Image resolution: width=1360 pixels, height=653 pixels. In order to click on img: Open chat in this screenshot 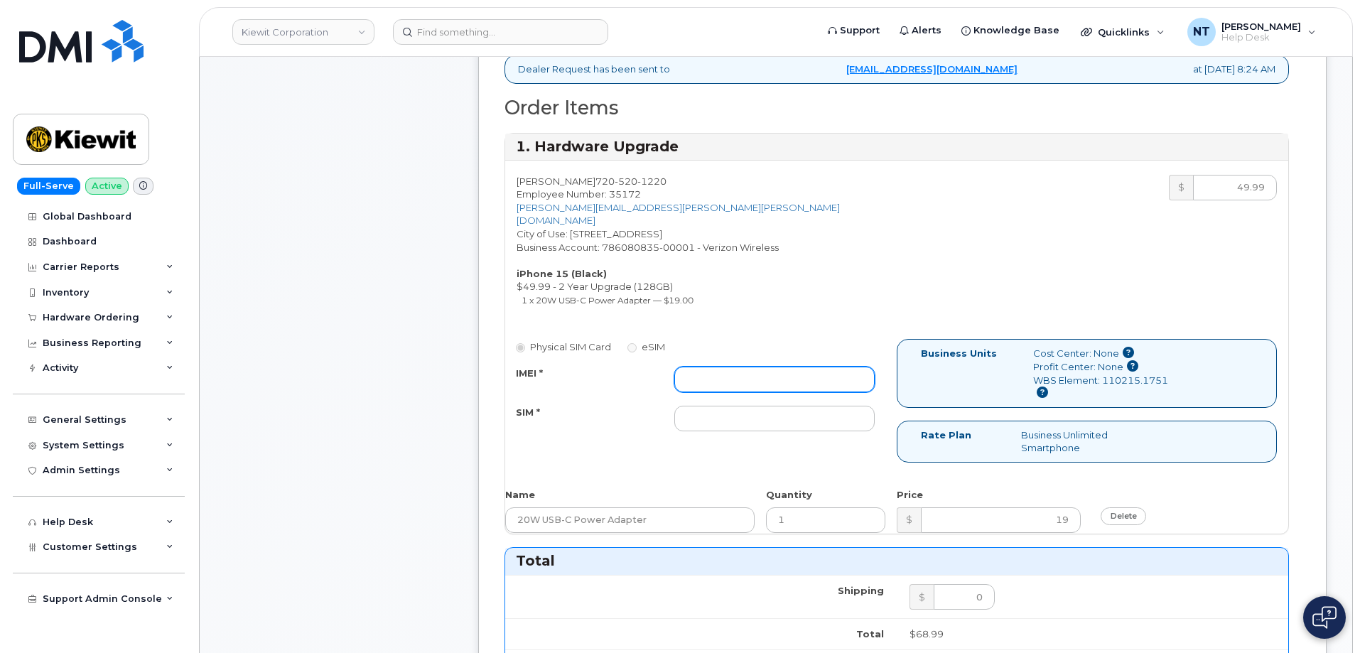, I will do `click(1325, 618)`.